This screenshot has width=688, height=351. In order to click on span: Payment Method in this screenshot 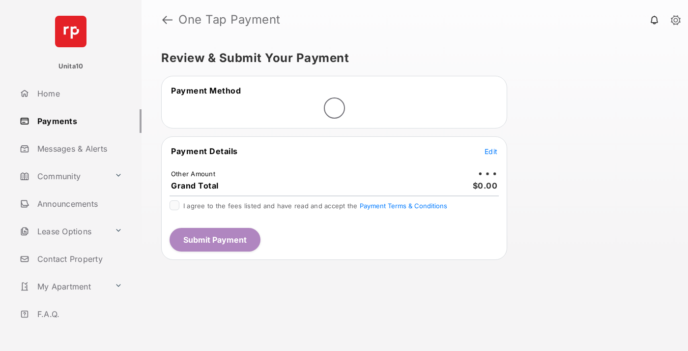, I will do `click(206, 90)`.